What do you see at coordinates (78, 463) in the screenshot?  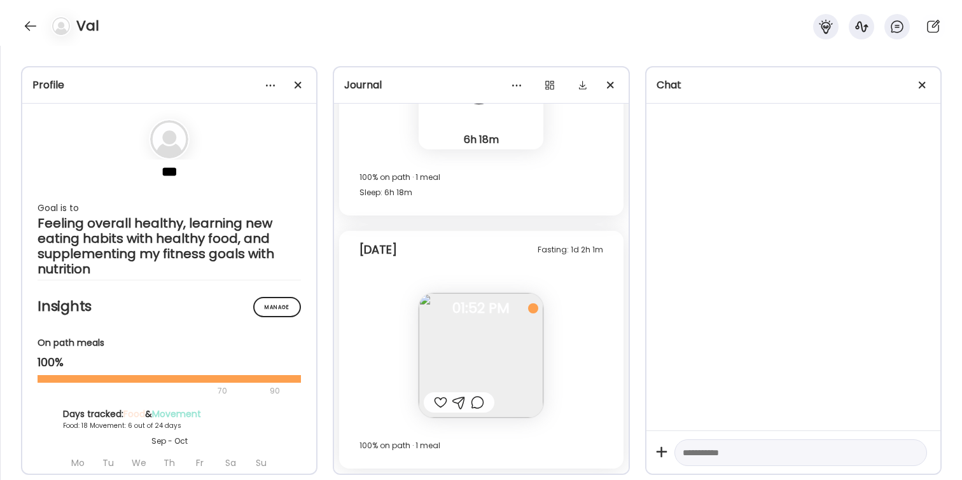 I see `div: Mo` at bounding box center [78, 463].